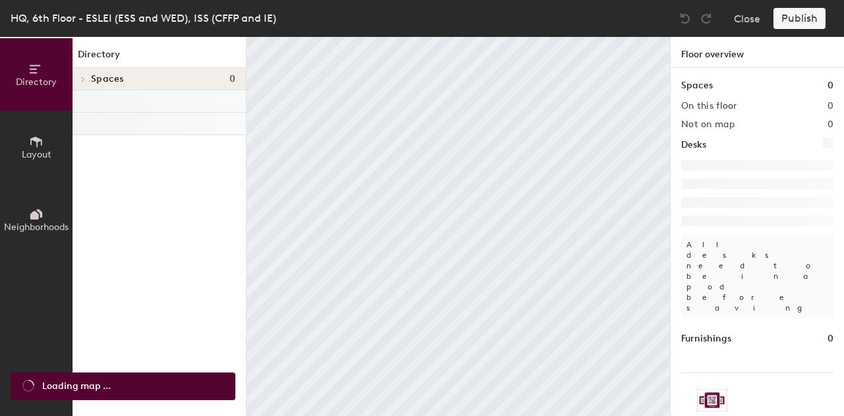  I want to click on h1: Spaces, so click(697, 86).